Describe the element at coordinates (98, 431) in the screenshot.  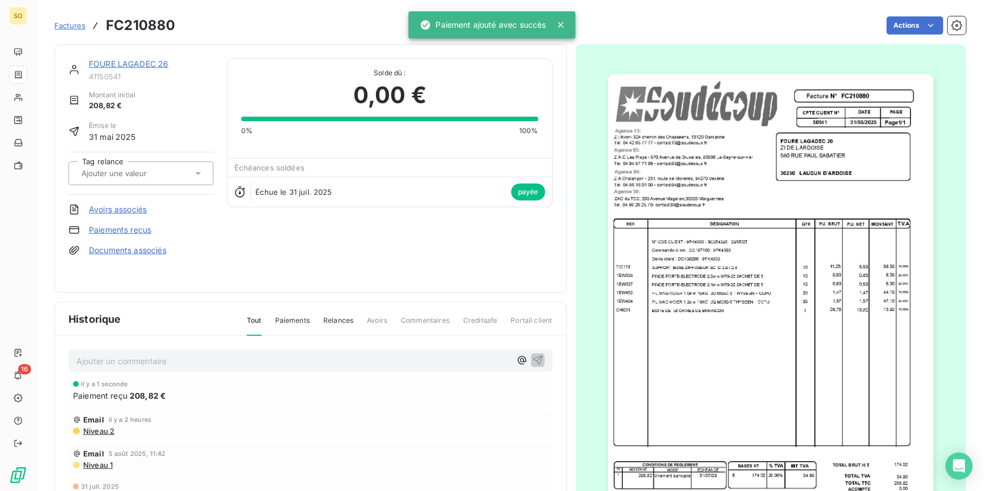
I see `span: Niveau 2` at that location.